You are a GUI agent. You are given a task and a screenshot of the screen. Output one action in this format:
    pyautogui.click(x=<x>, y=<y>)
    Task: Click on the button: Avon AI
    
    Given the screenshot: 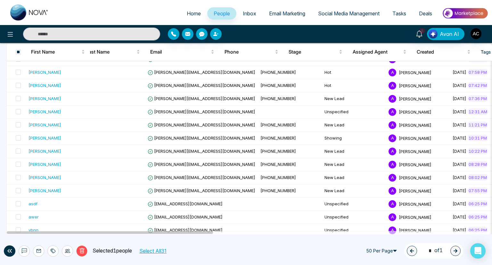 What is the action you would take?
    pyautogui.click(x=446, y=34)
    